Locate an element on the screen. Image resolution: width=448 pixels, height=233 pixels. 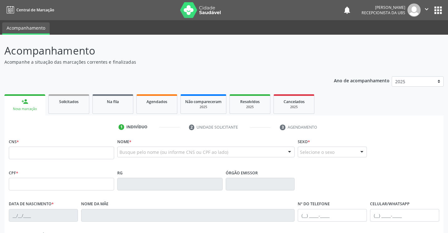
p: Ano de acompanhamento is located at coordinates (362, 80).